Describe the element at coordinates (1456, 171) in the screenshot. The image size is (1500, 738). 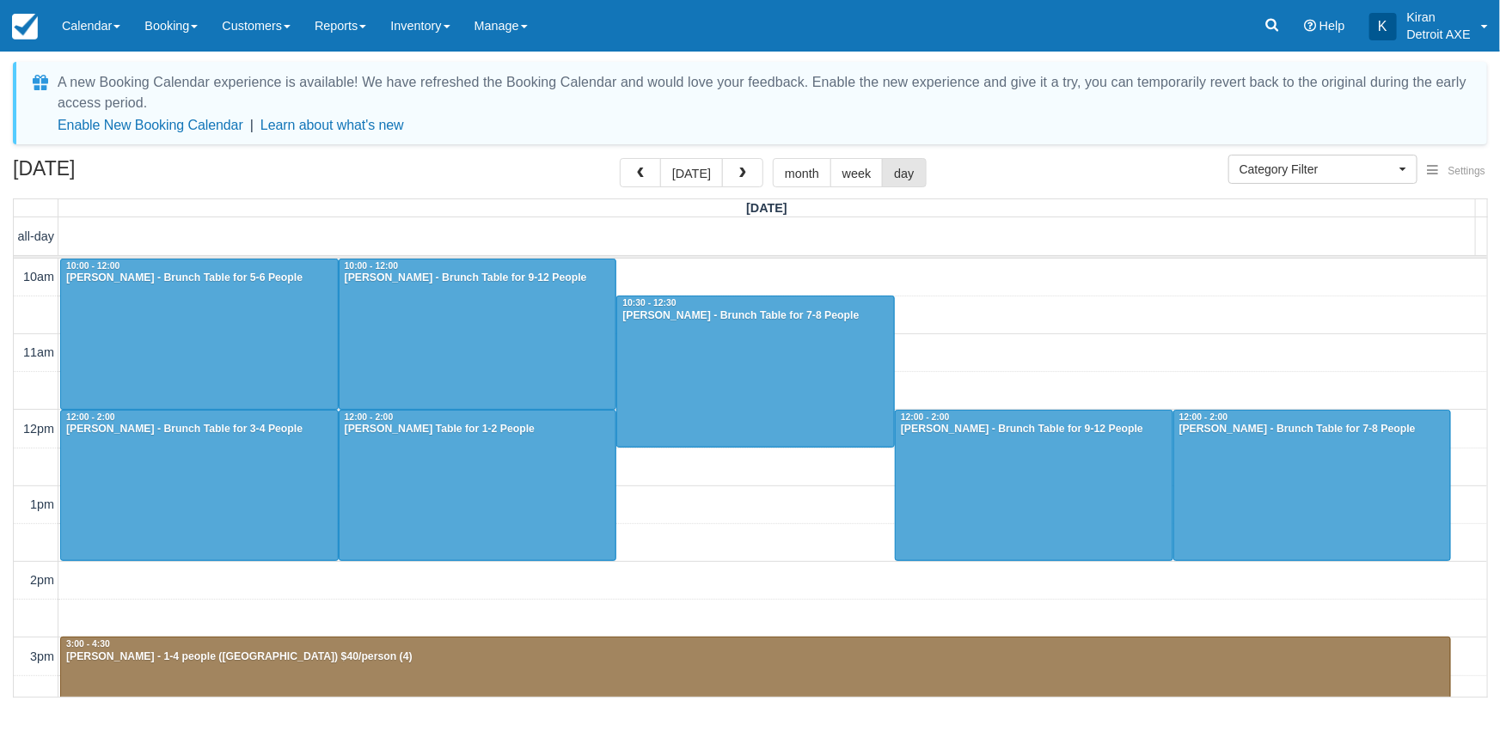
I see `button: Settings` at that location.